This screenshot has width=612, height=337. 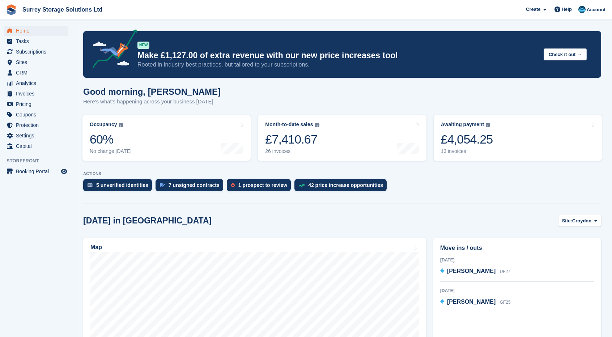 What do you see at coordinates (467, 139) in the screenshot?
I see `div: £4,054.25` at bounding box center [467, 139].